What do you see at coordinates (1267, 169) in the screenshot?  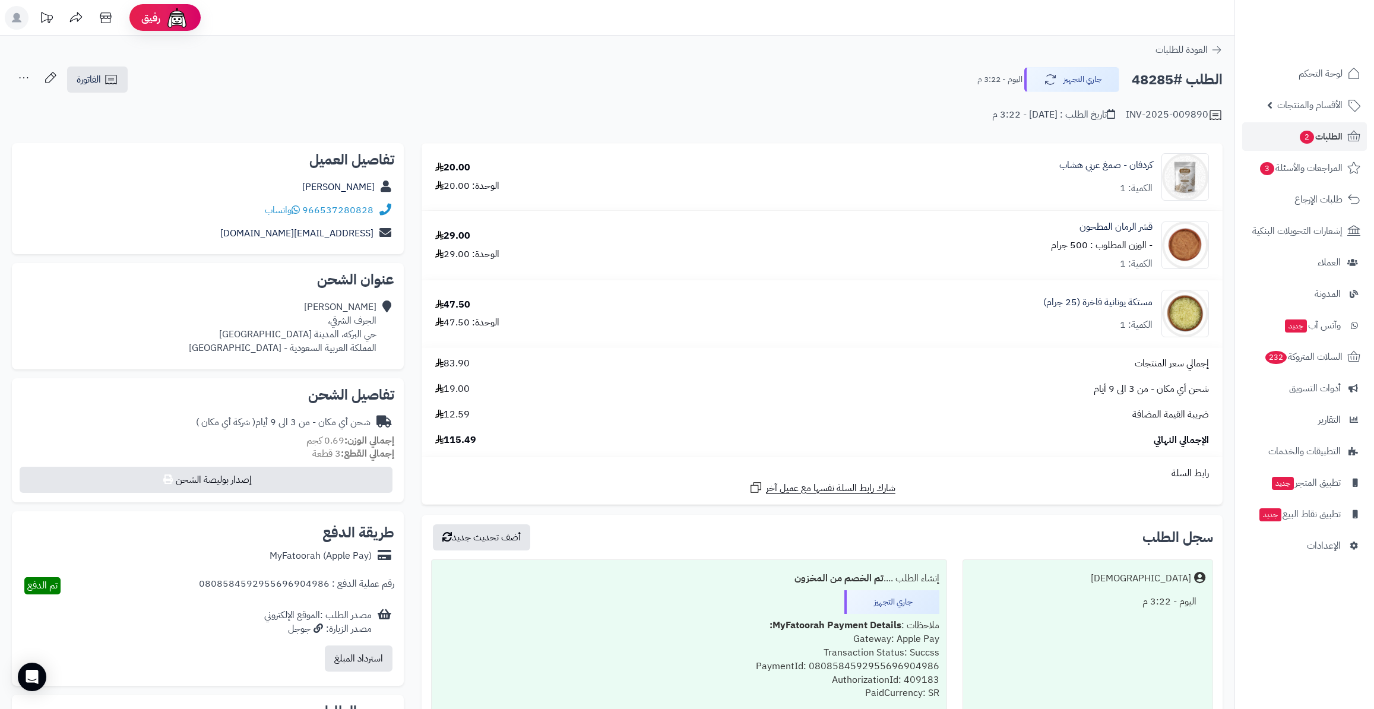 I see `span: 3` at bounding box center [1267, 169].